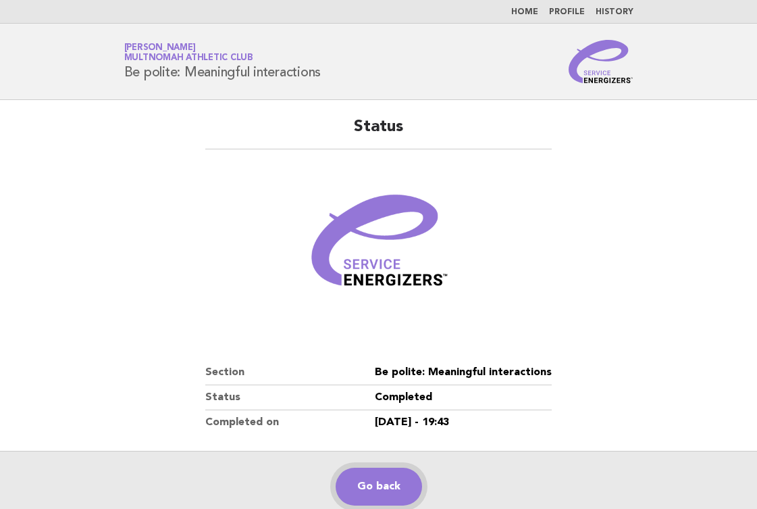 The image size is (757, 509). What do you see at coordinates (525, 12) in the screenshot?
I see `a: Home` at bounding box center [525, 12].